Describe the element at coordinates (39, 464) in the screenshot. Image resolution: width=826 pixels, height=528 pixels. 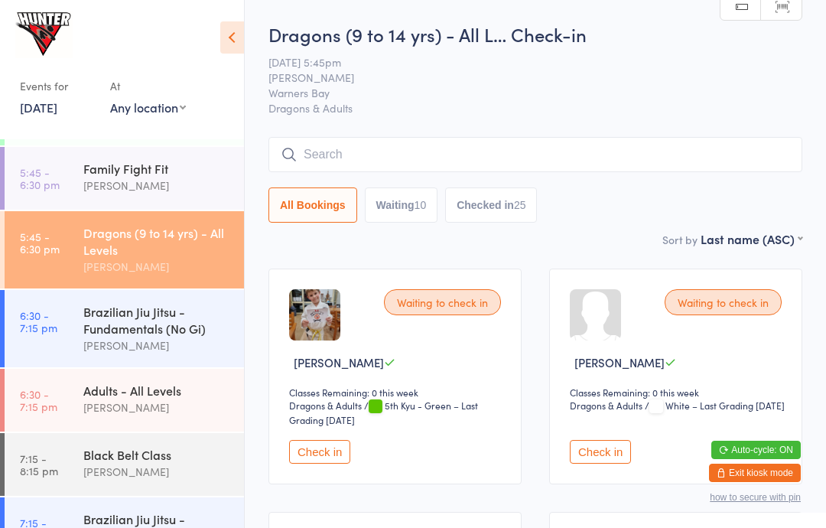
I see `time: 7:15 - 8:15 pm` at that location.